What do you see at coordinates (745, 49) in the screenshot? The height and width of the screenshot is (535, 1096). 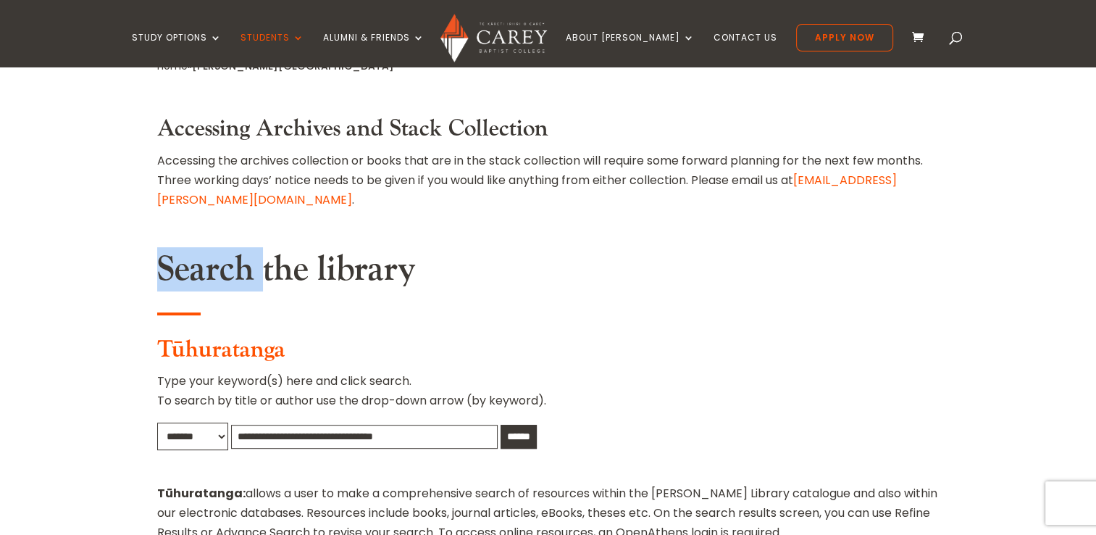 I see `a: Contact Us` at bounding box center [745, 49].